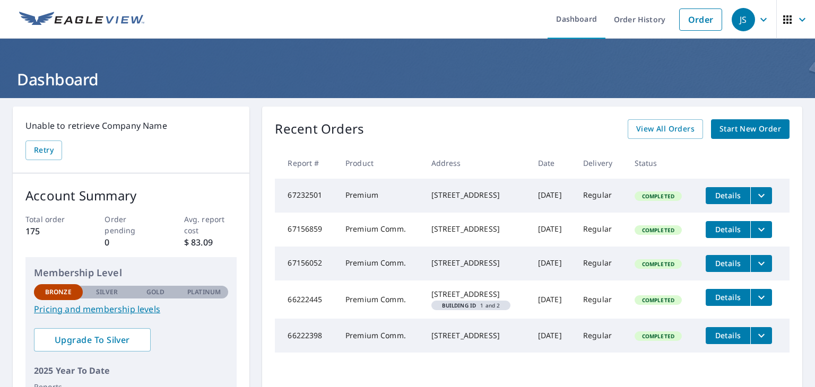 The width and height of the screenshot is (815, 387). Describe the element at coordinates (131, 371) in the screenshot. I see `p: 2025 Year To Date` at that location.